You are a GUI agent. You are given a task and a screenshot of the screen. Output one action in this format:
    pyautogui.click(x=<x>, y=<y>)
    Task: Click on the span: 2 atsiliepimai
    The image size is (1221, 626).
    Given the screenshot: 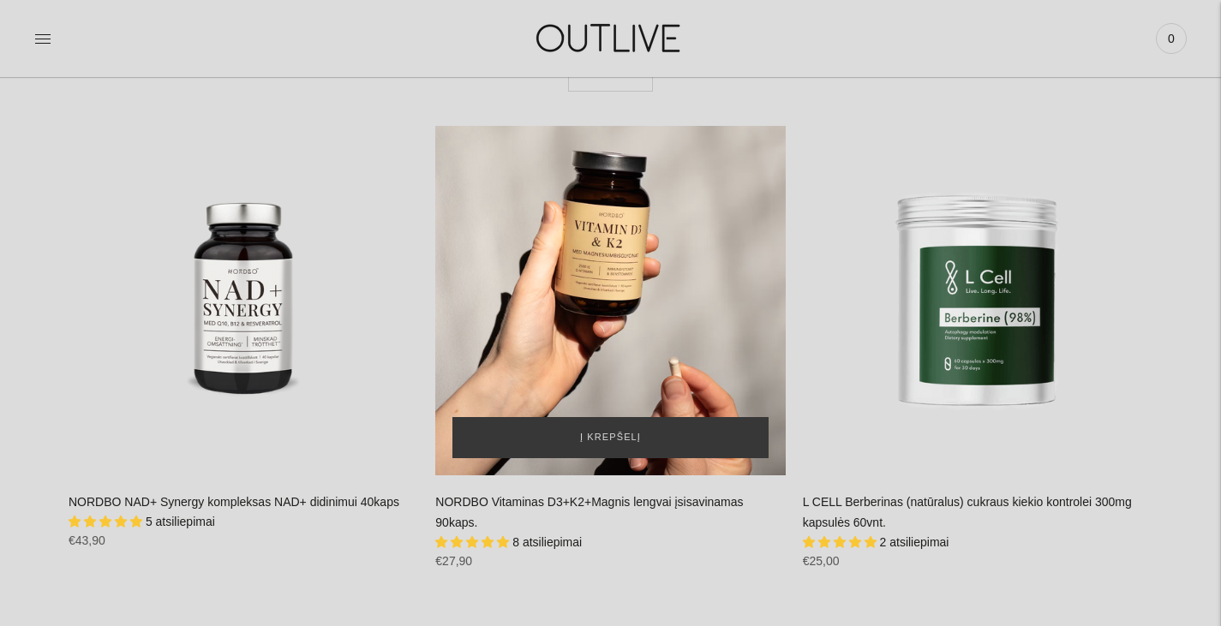 What is the action you would take?
    pyautogui.click(x=914, y=542)
    